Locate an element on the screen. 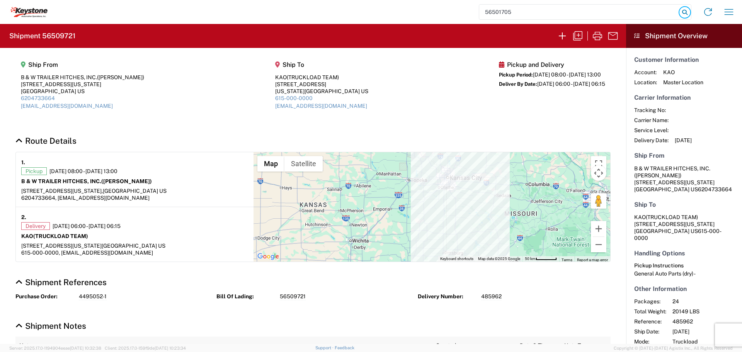 Image resolution: width=742 pixels, height=352 pixels. h6: Pickup Instructions is located at coordinates (684, 266).